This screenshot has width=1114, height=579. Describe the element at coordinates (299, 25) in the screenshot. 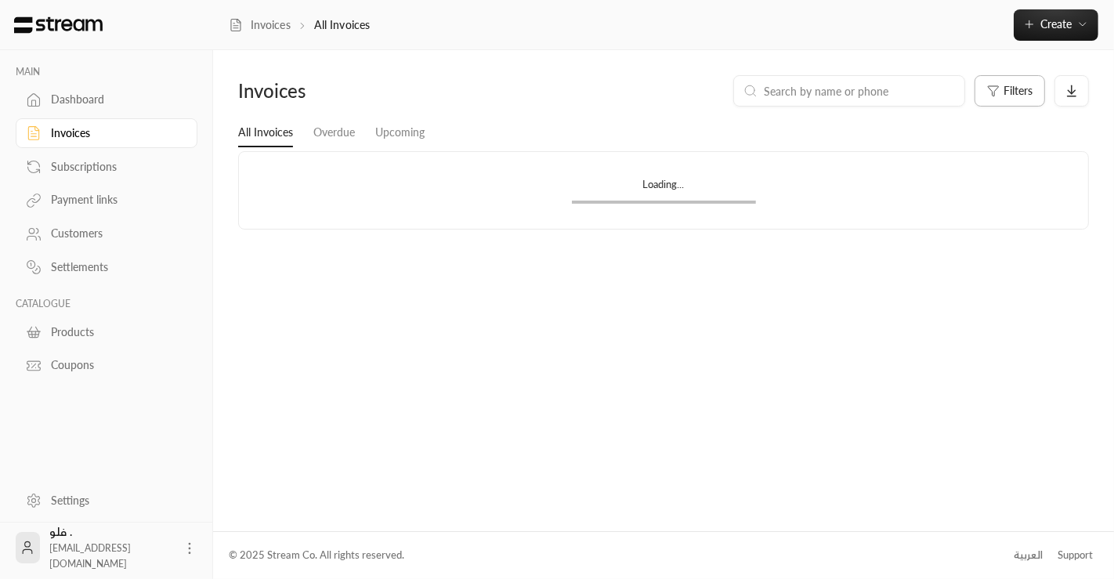

I see `nav: breadcrumb` at that location.